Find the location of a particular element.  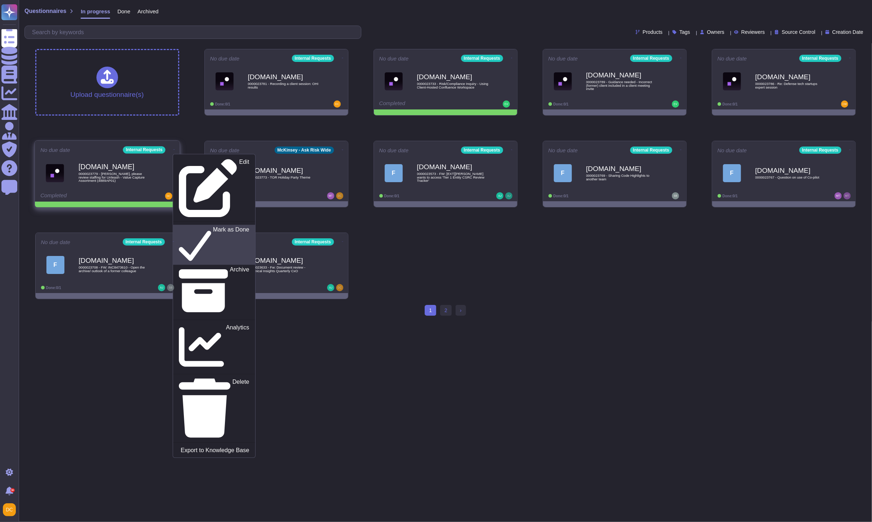

span: Questionnaires is located at coordinates (45, 11).